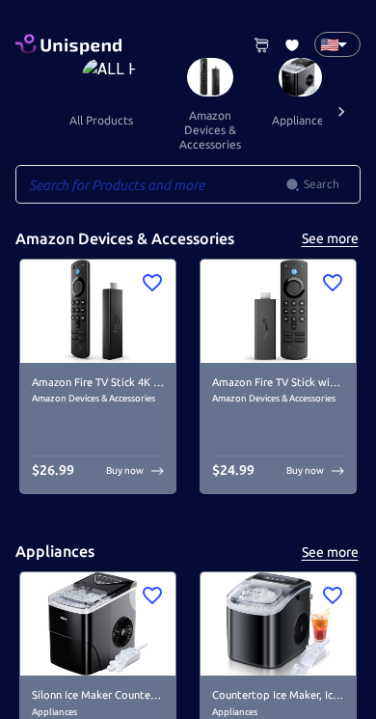  I want to click on img: Countertop Ice Maker, Ice Maker Machine 6 Mins 9 Bullet Ice, 26.5lbs/24Hrs, Portable Ice Maker Ma..., so click(278, 624).